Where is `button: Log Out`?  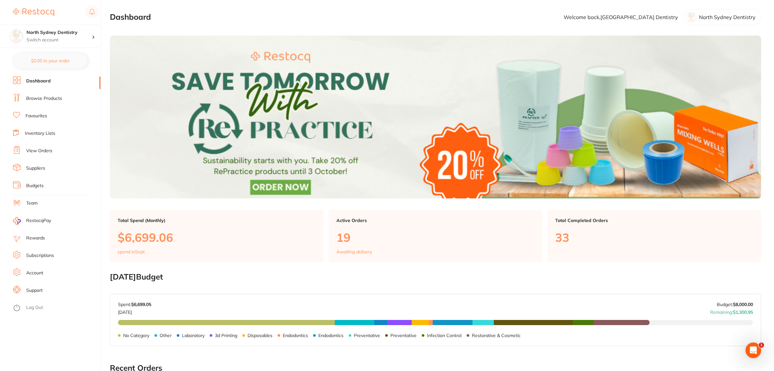 button: Log Out is located at coordinates (56, 308).